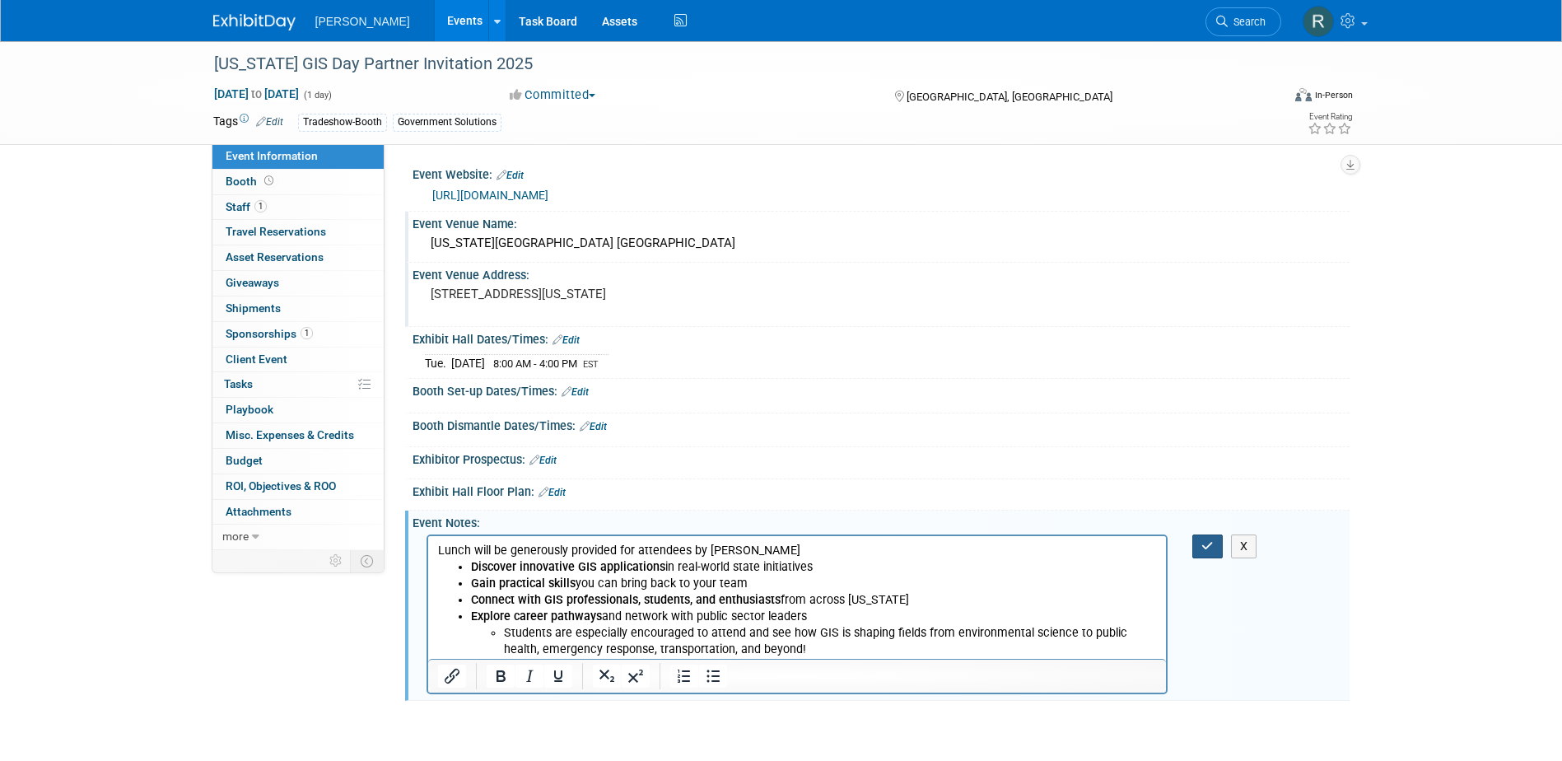  What do you see at coordinates (1269, 98) in the screenshot?
I see `div: Event Format` at bounding box center [1269, 98].